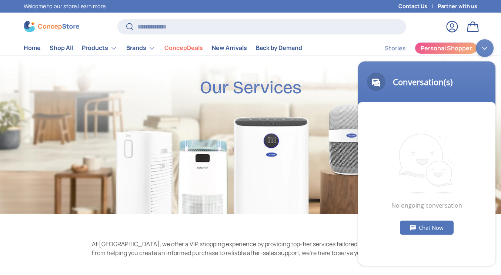  What do you see at coordinates (130, 13) in the screenshot?
I see `div: Minimize live chat window` at bounding box center [130, 13].